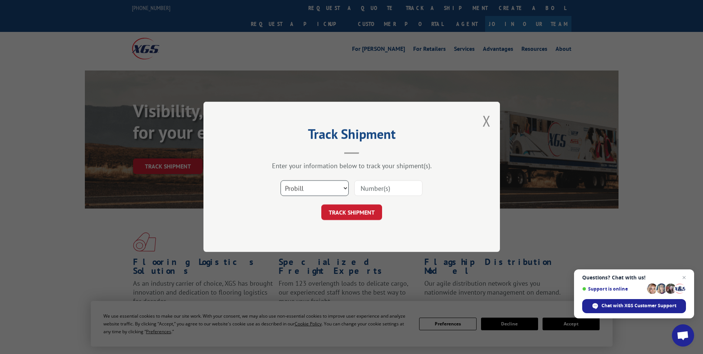  Describe the element at coordinates (388, 188) in the screenshot. I see `input: Number(s)` at that location.